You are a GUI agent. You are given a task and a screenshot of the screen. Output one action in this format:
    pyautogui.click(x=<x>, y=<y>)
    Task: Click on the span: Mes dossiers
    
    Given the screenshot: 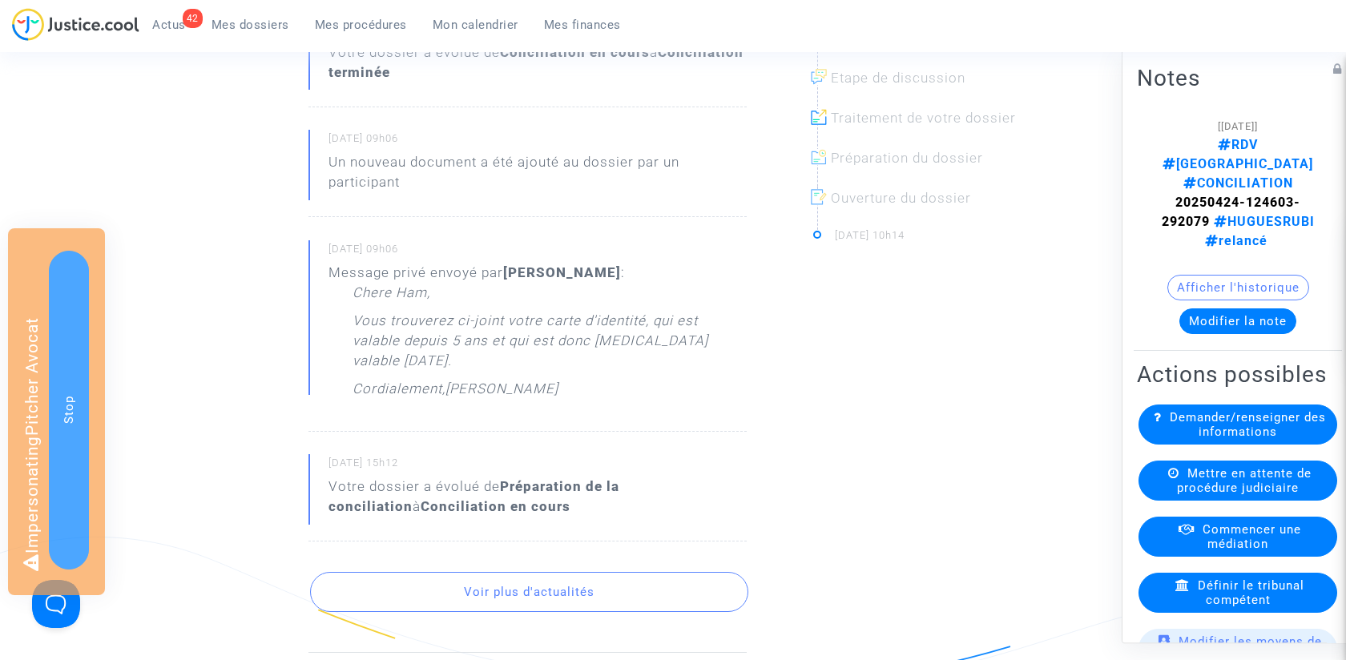 What is the action you would take?
    pyautogui.click(x=250, y=25)
    